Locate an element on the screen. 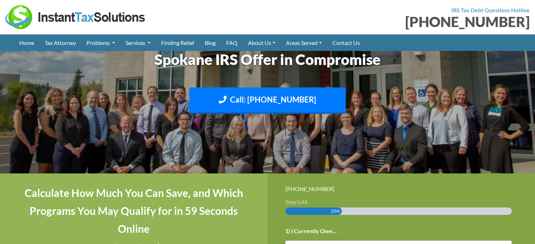  span: 25% is located at coordinates (335, 211).